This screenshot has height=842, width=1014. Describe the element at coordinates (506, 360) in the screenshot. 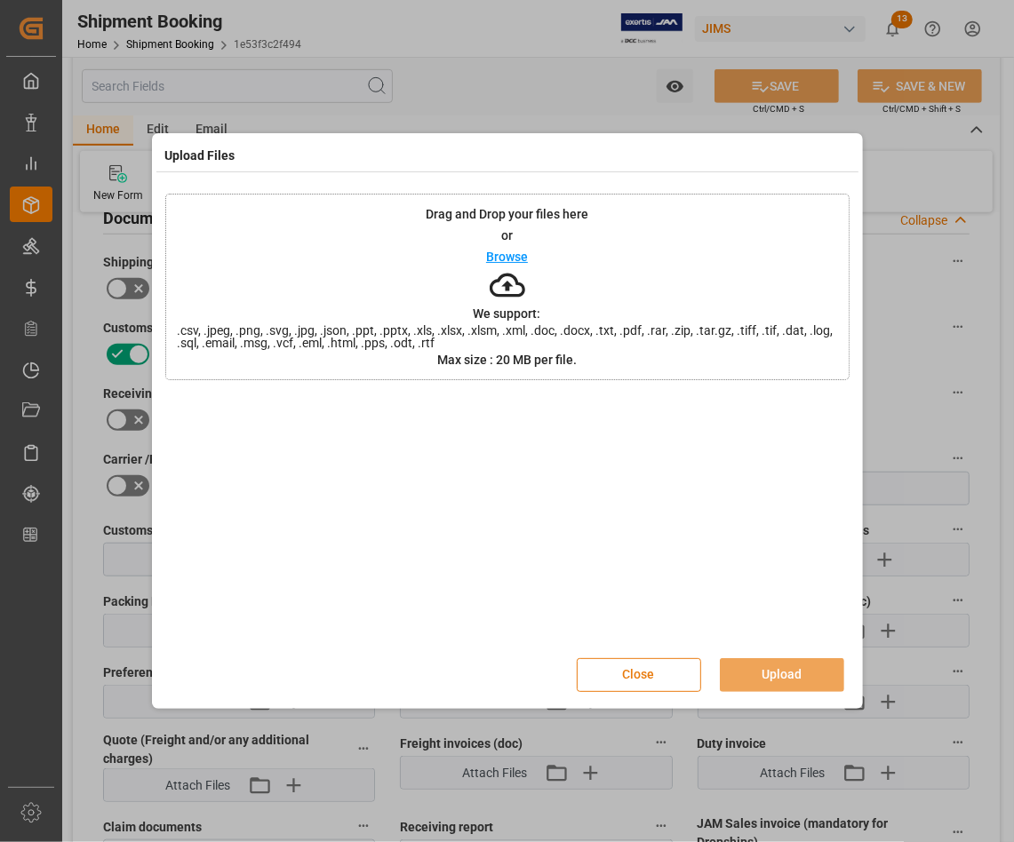

I see `p: Max size : 20 MB per file.` at that location.